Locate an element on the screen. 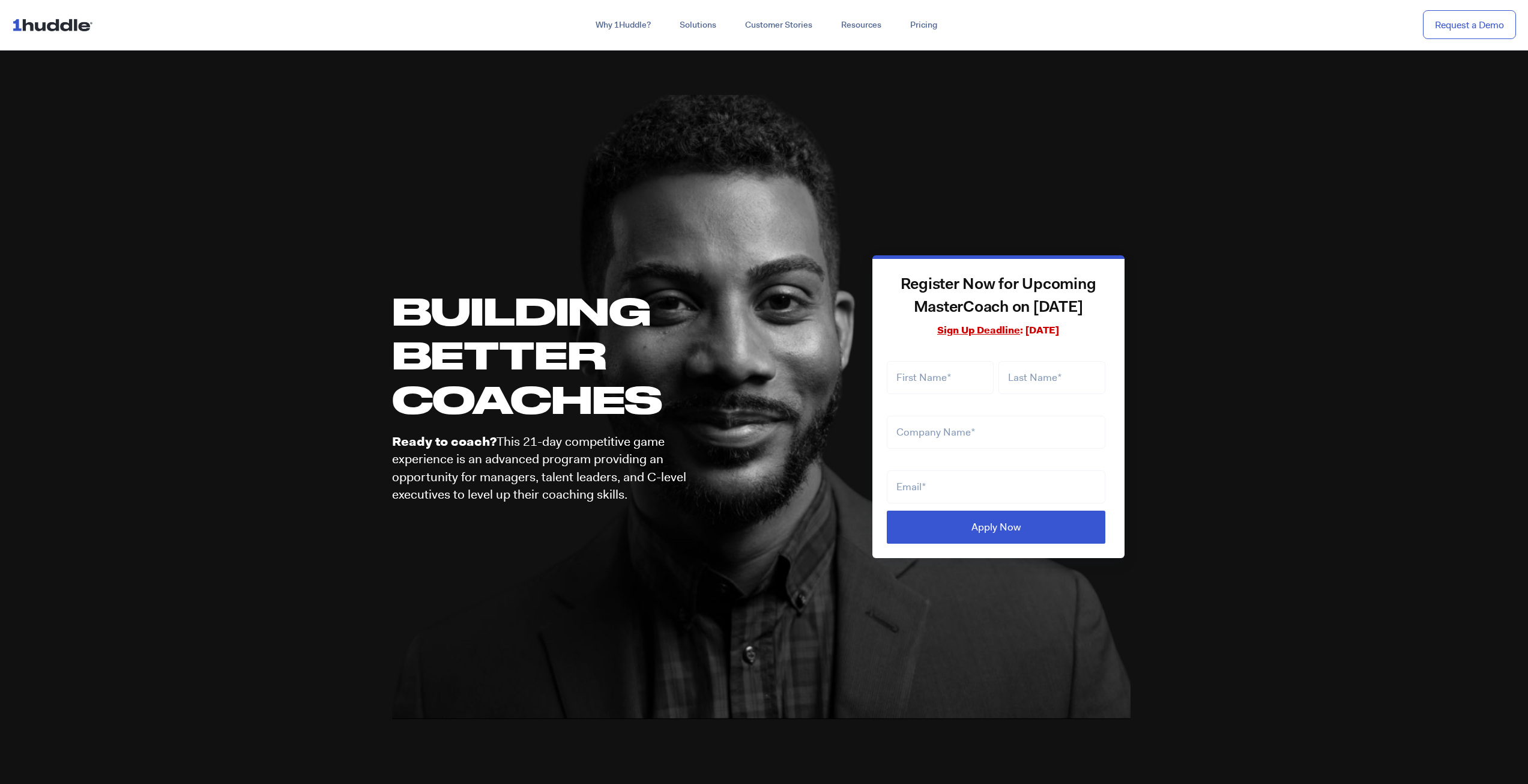 The width and height of the screenshot is (1528, 784). input: Last Name* is located at coordinates (1052, 377).